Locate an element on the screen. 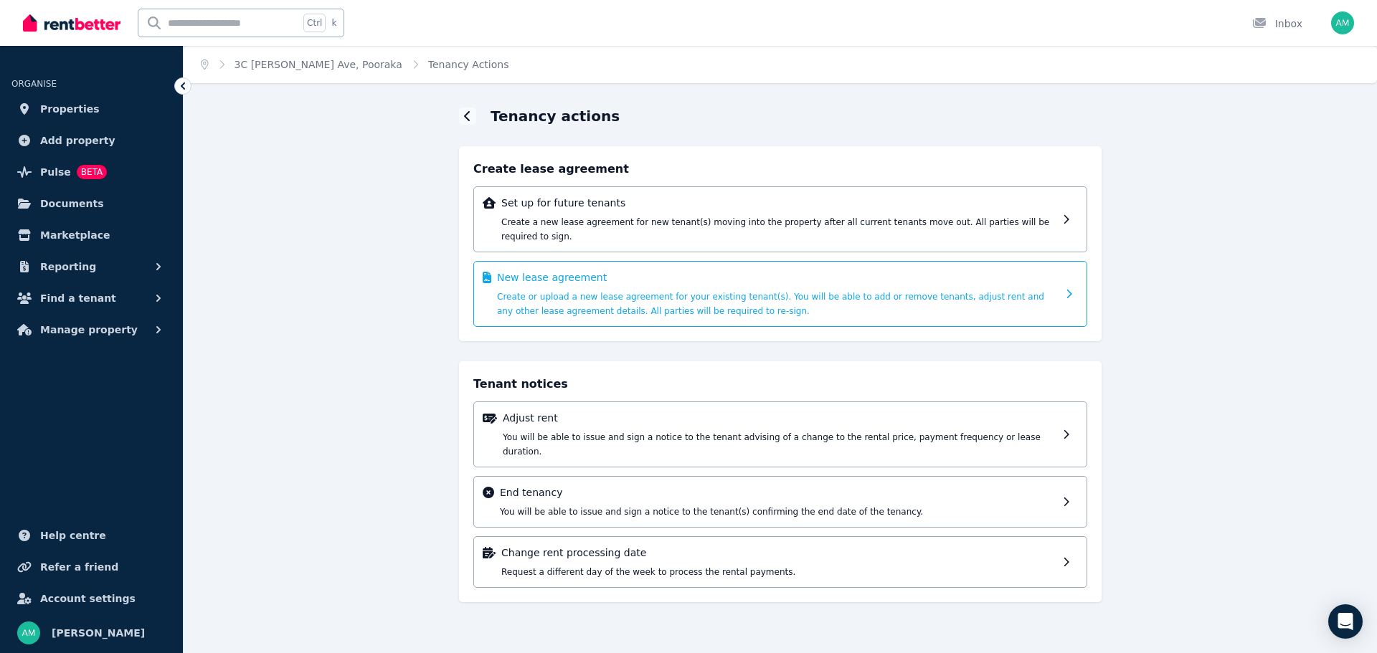 The width and height of the screenshot is (1377, 653). span: Refer a friend is located at coordinates (79, 567).